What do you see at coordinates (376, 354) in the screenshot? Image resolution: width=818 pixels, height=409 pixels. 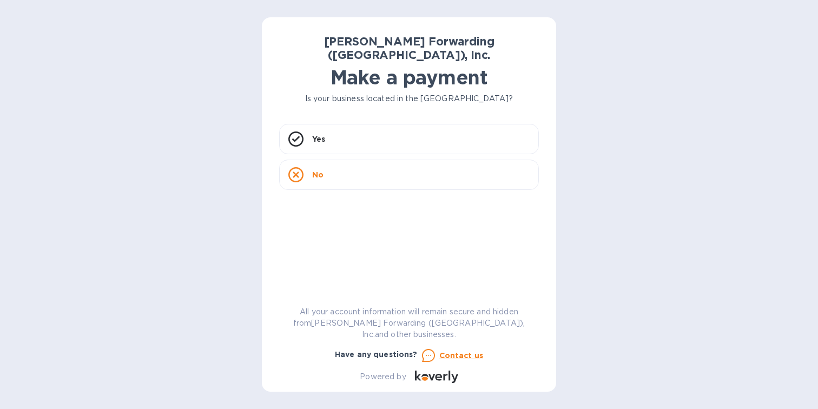 I see `b: Have any questions?` at bounding box center [376, 354].